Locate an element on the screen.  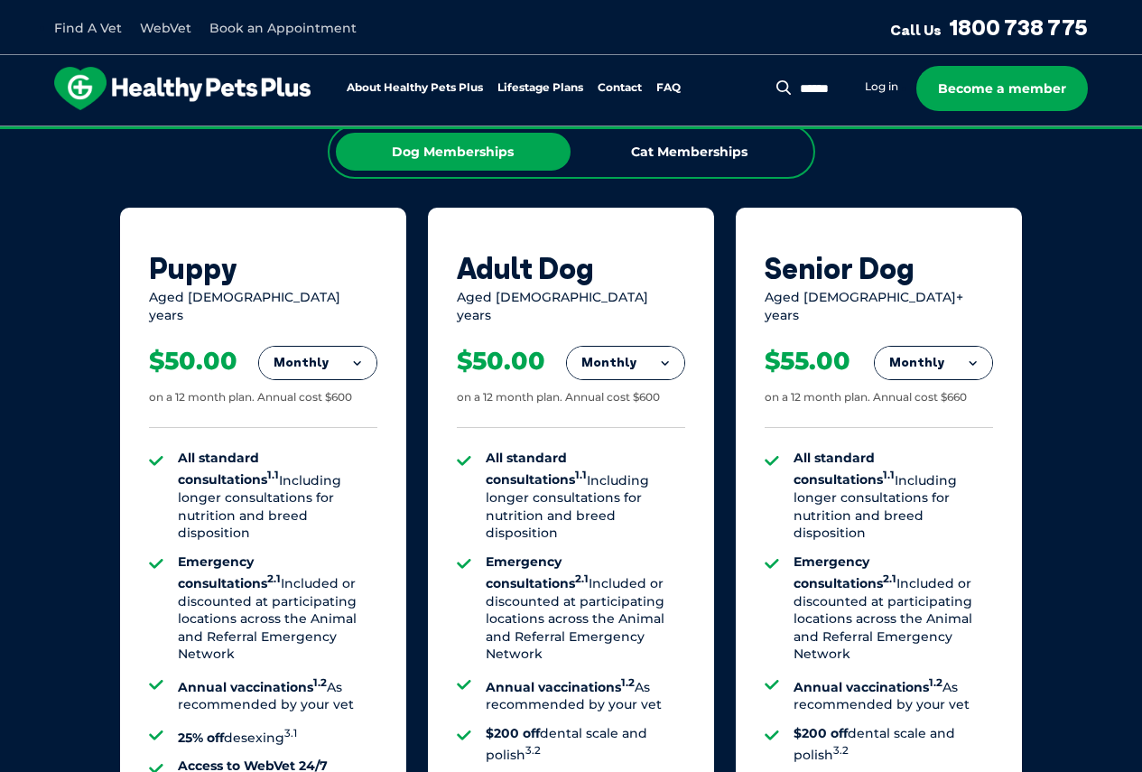
a: Lifestage Plans is located at coordinates (540, 88).